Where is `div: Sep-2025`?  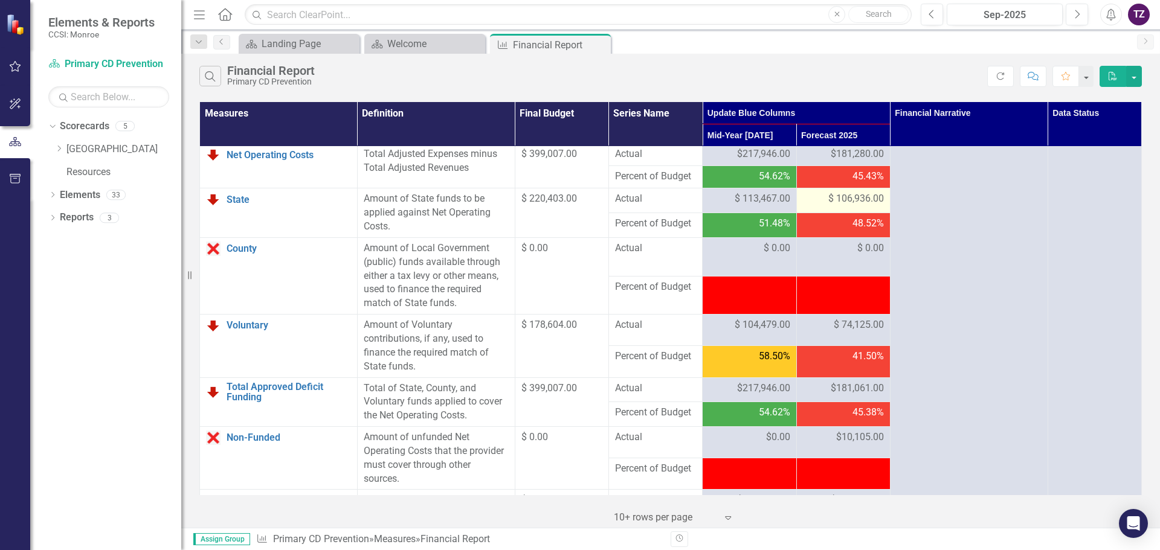
div: Sep-2025 is located at coordinates (1005, 15).